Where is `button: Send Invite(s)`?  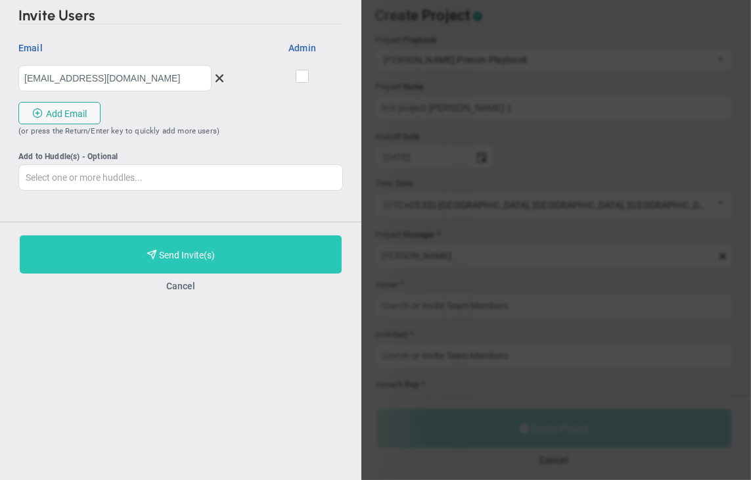 button: Send Invite(s) is located at coordinates (181, 254).